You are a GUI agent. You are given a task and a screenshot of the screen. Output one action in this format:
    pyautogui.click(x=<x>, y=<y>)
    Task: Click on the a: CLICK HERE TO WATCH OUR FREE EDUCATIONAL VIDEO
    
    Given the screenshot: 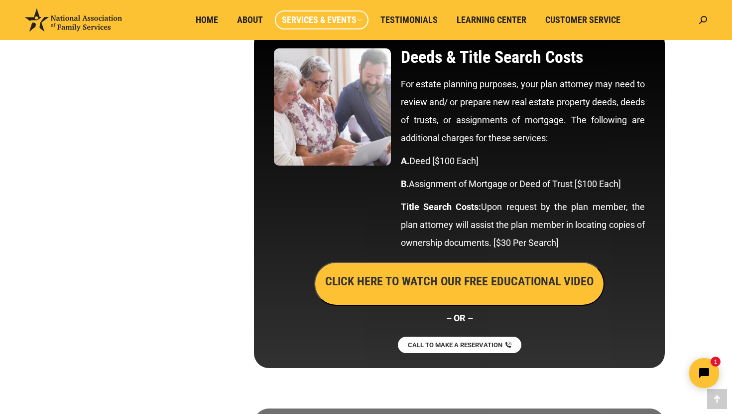 What is the action you would take?
    pyautogui.click(x=459, y=282)
    